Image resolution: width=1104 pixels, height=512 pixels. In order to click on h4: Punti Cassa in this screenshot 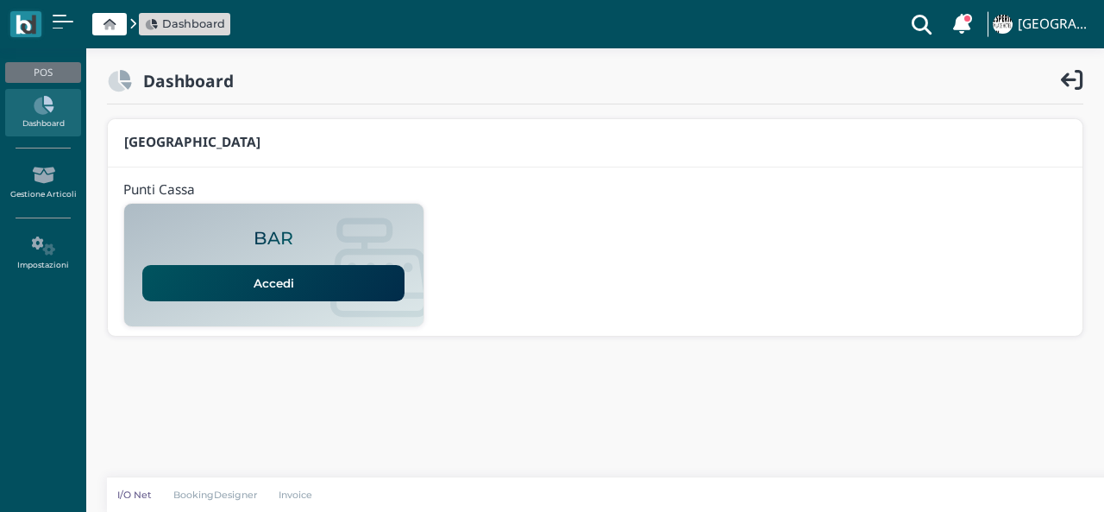, I will do `click(159, 190)`.